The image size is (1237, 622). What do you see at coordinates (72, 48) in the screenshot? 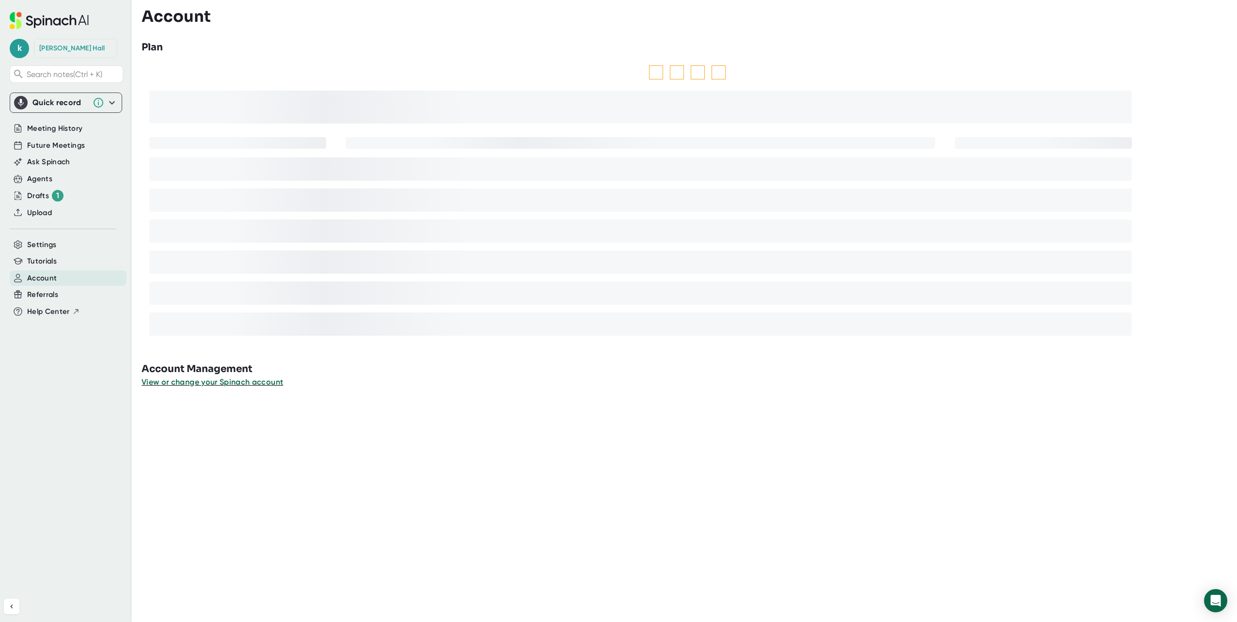
I see `div: Kyle Hall` at bounding box center [72, 48].